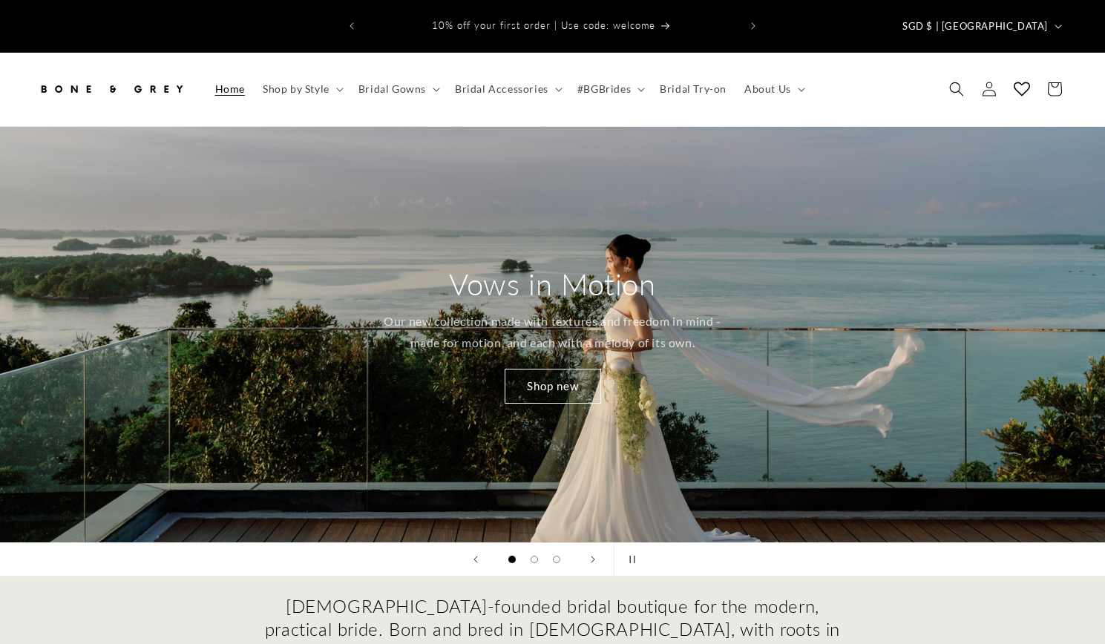  I want to click on button: Next slide, so click(593, 559).